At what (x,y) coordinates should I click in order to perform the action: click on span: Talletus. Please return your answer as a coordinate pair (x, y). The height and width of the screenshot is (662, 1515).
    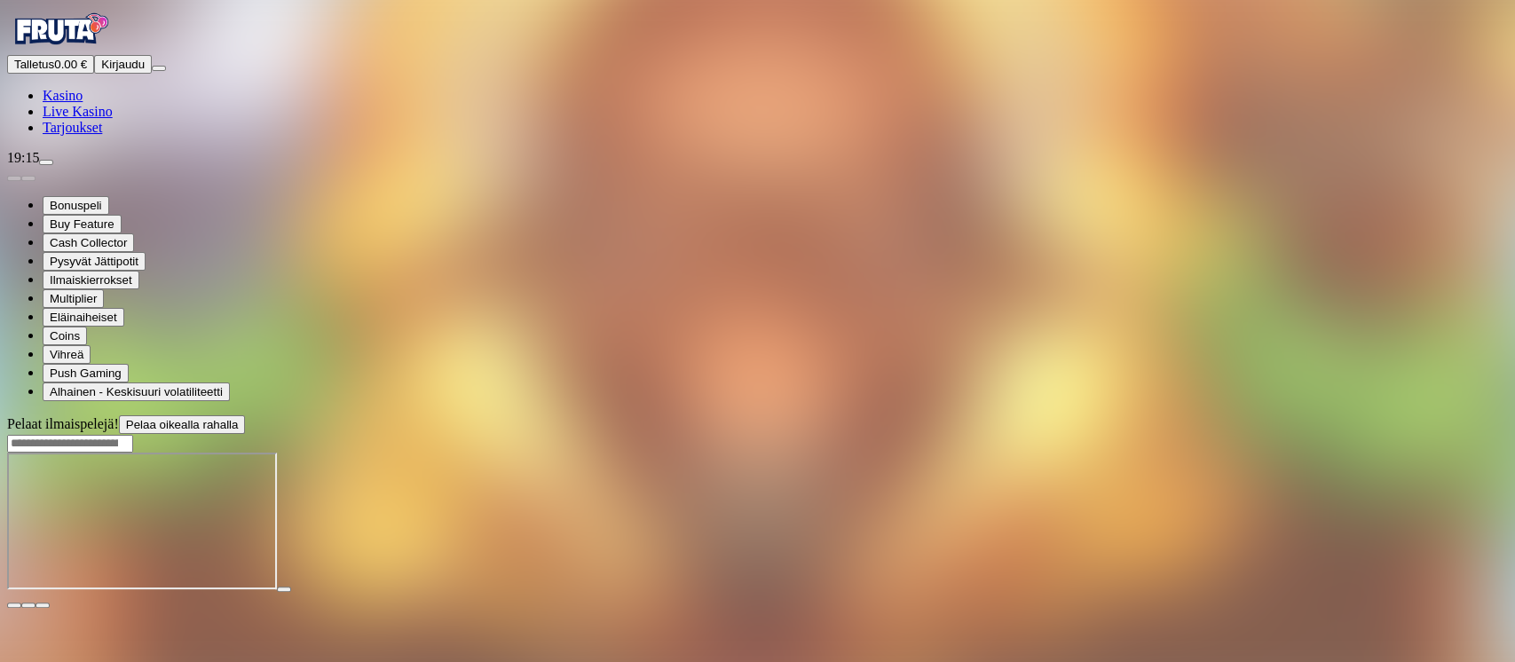
    Looking at the image, I should click on (34, 64).